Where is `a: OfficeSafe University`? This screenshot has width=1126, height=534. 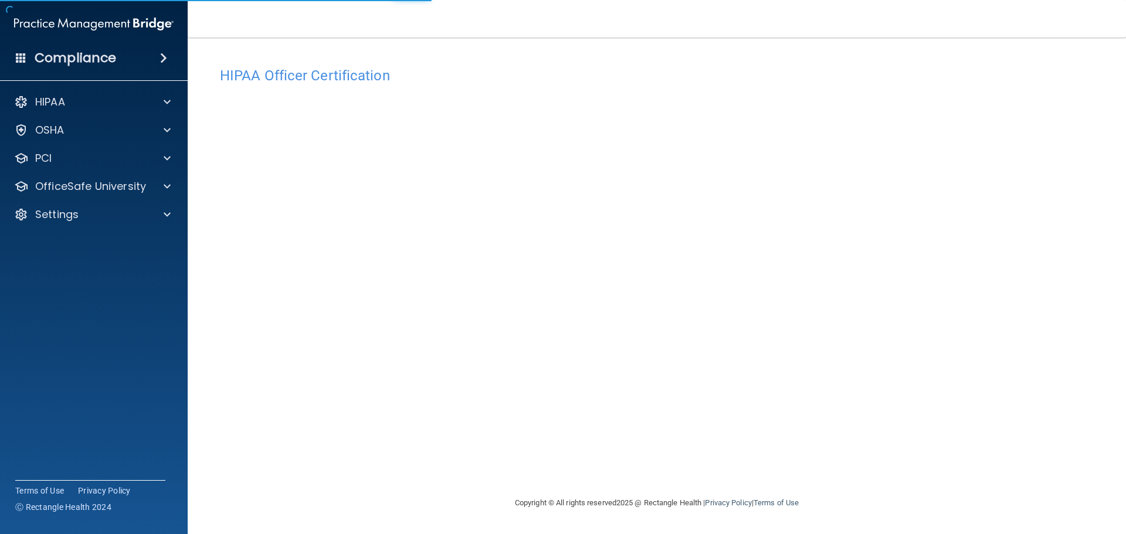 a: OfficeSafe University is located at coordinates (92, 187).